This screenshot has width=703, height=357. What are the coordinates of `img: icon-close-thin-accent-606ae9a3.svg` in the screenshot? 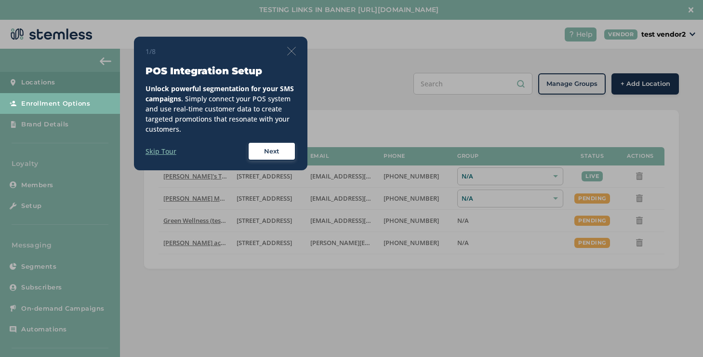 It's located at (292, 51).